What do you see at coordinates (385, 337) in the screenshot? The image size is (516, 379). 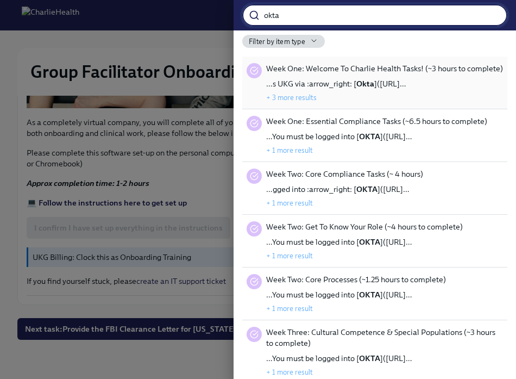 I see `span: Week Three: Cultural Competence & Special Populations (~3 hours to complete)` at bounding box center [385, 337].